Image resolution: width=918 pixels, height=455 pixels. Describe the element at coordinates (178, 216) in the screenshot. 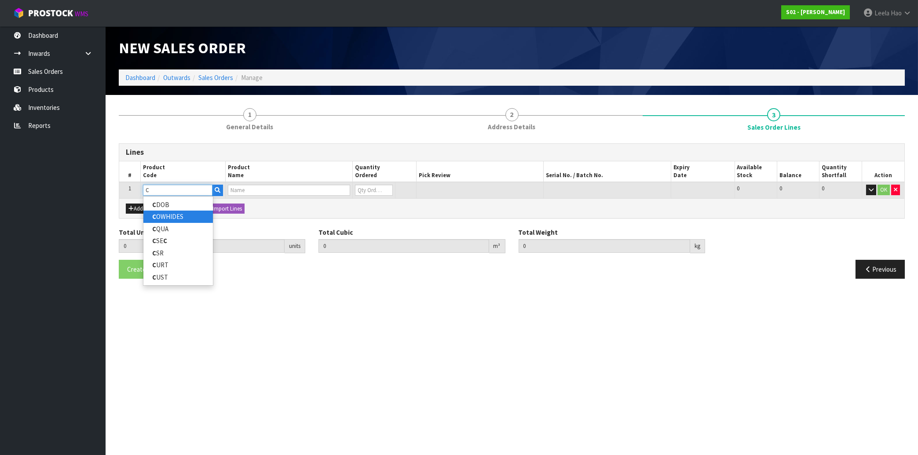

I see `a: COWHIDES` at that location.